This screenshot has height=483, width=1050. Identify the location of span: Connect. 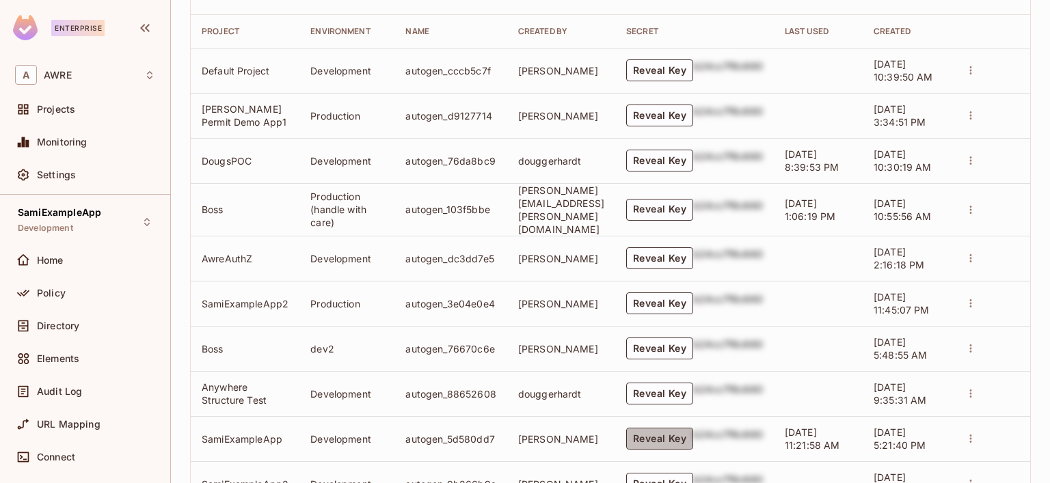
(56, 457).